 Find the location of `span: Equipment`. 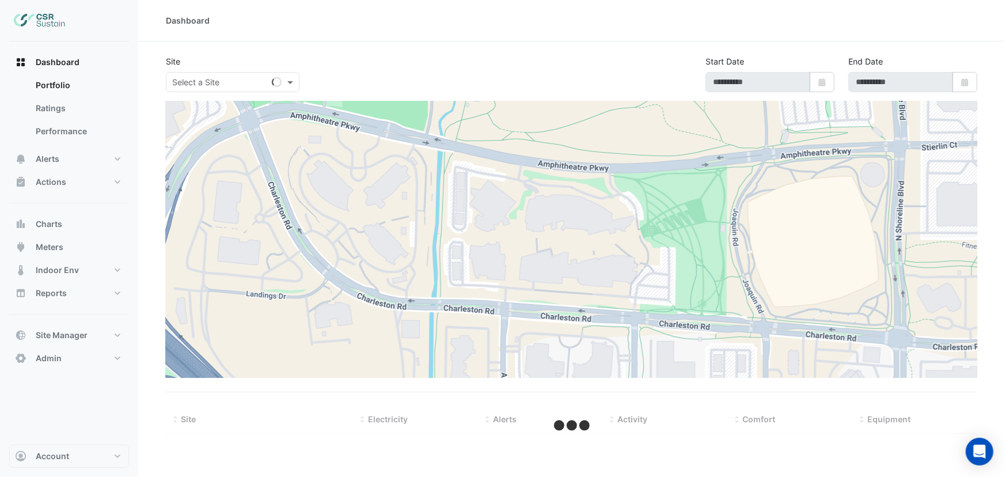

span: Equipment is located at coordinates (889, 419).